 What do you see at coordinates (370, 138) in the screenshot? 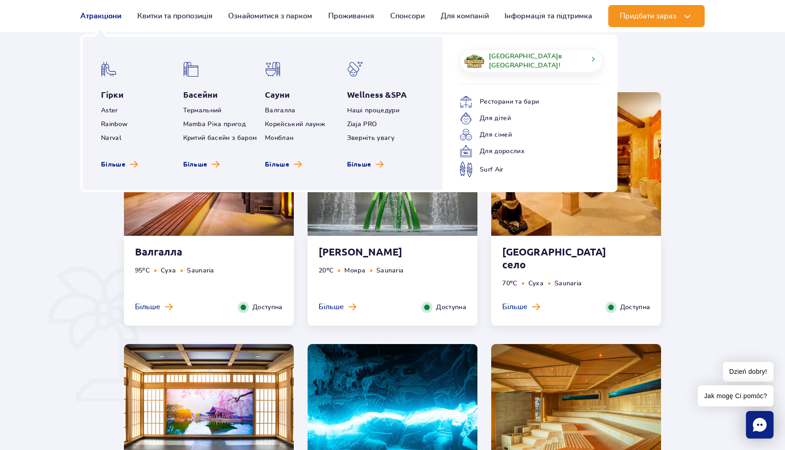
I see `a: Зверніть увагу` at bounding box center [370, 138].